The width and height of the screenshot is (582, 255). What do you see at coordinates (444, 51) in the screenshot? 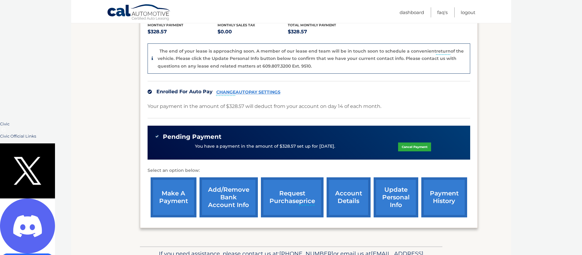
I see `adot: return` at bounding box center [444, 51].